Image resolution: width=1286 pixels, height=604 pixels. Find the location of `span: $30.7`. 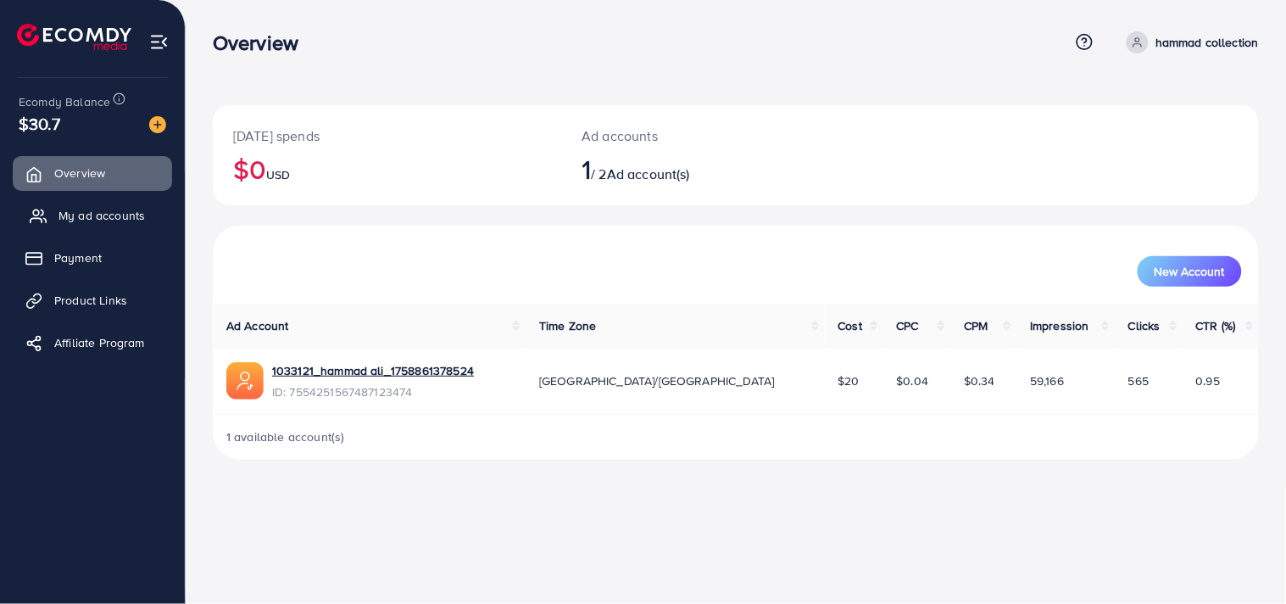

span: $30.7 is located at coordinates (39, 123).